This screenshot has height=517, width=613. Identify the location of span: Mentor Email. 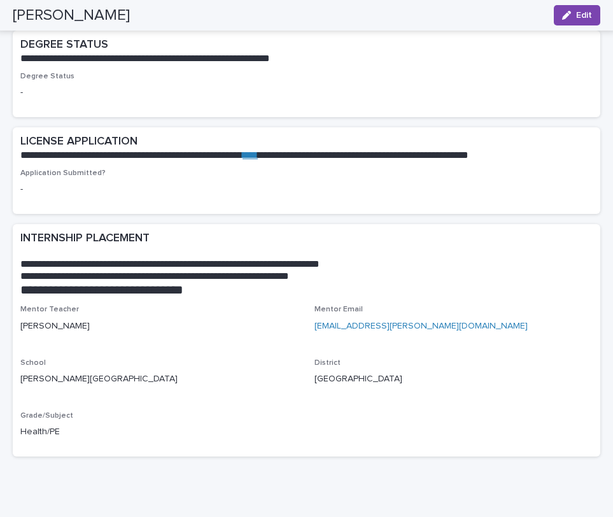
(339, 310).